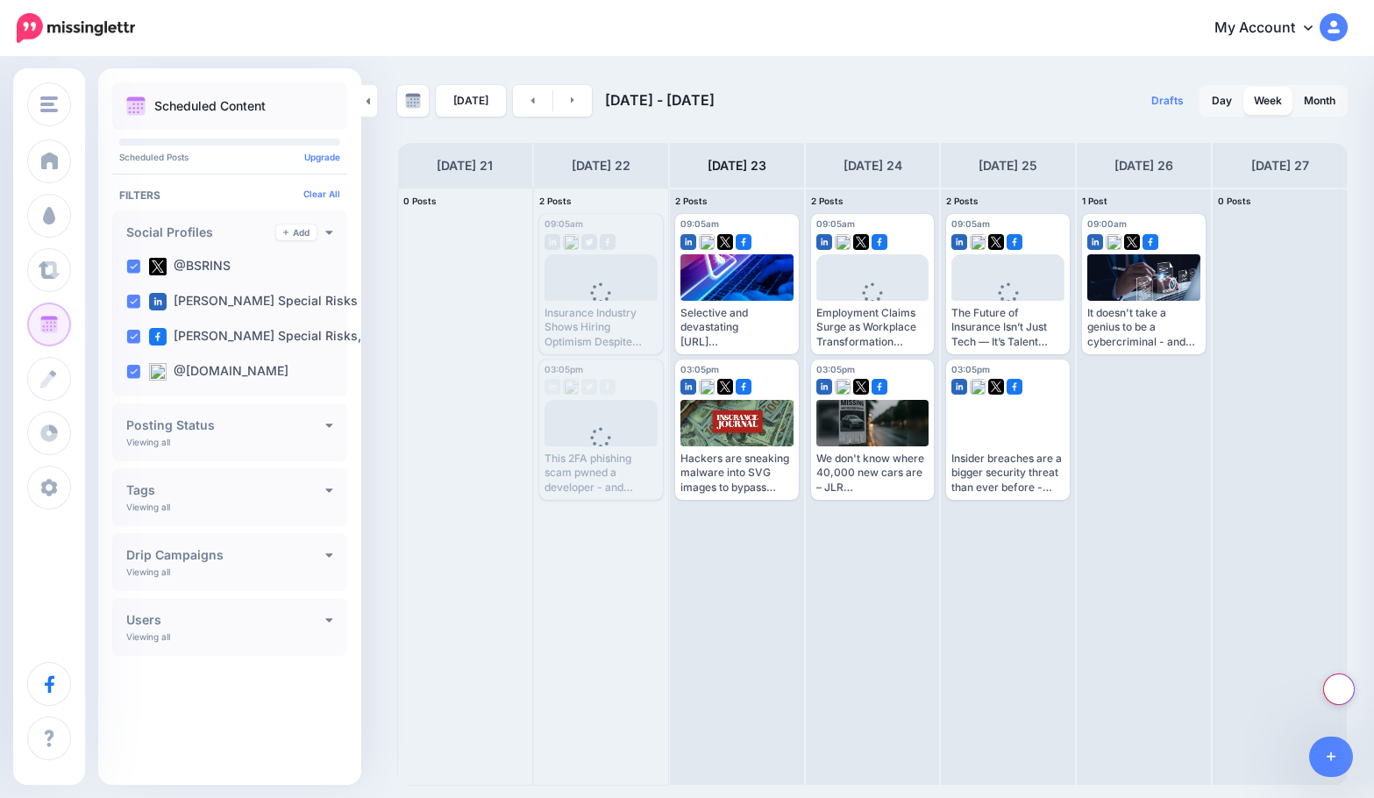 Image resolution: width=1374 pixels, height=798 pixels. I want to click on a: Add, so click(296, 232).